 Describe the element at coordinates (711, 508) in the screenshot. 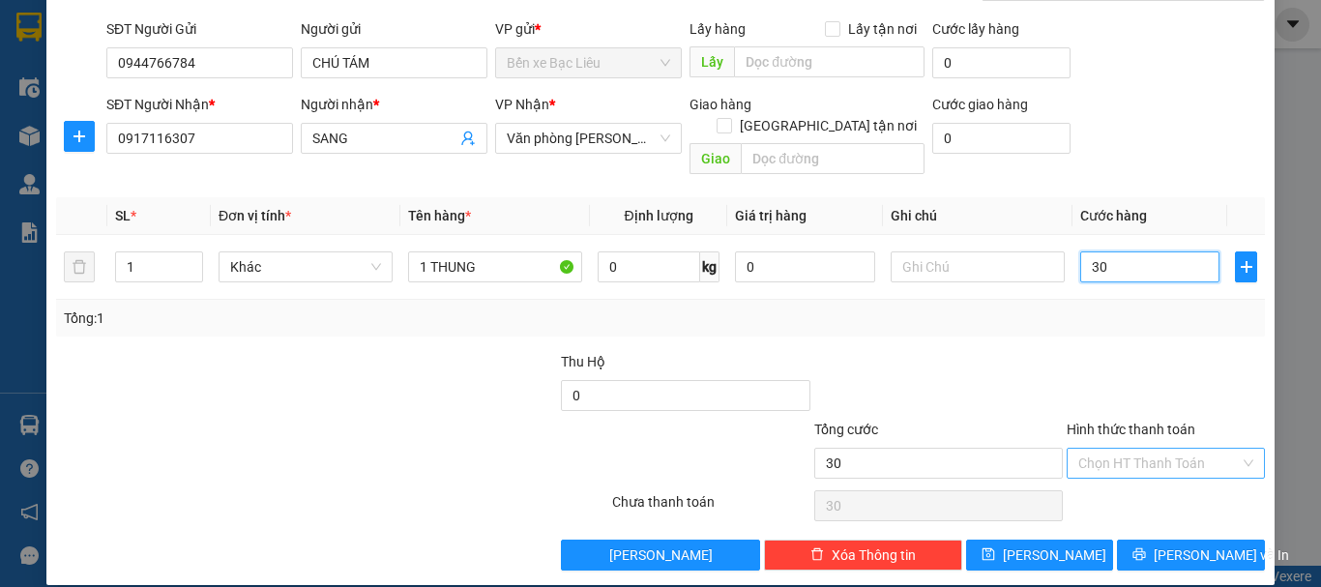

I see `div: Chưa thanh toán` at that location.